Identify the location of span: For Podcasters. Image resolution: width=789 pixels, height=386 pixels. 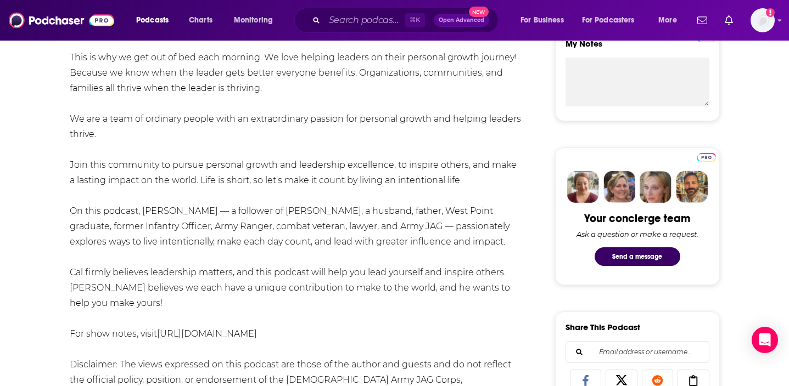
(608, 20).